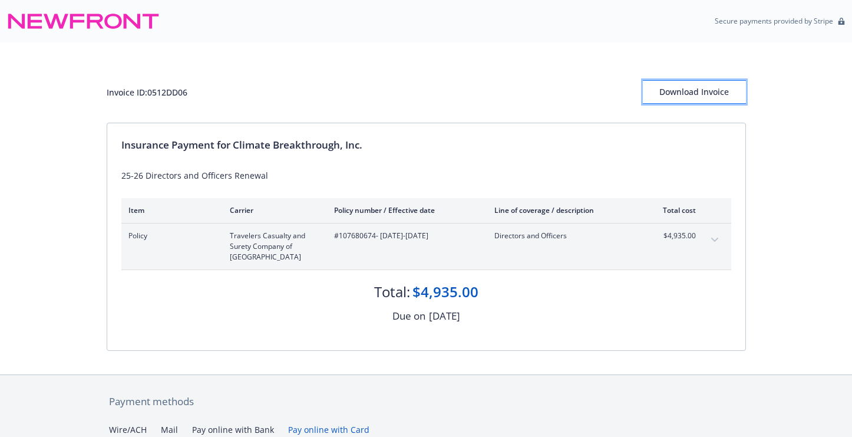  I want to click on span: $4,935.00, so click(674, 236).